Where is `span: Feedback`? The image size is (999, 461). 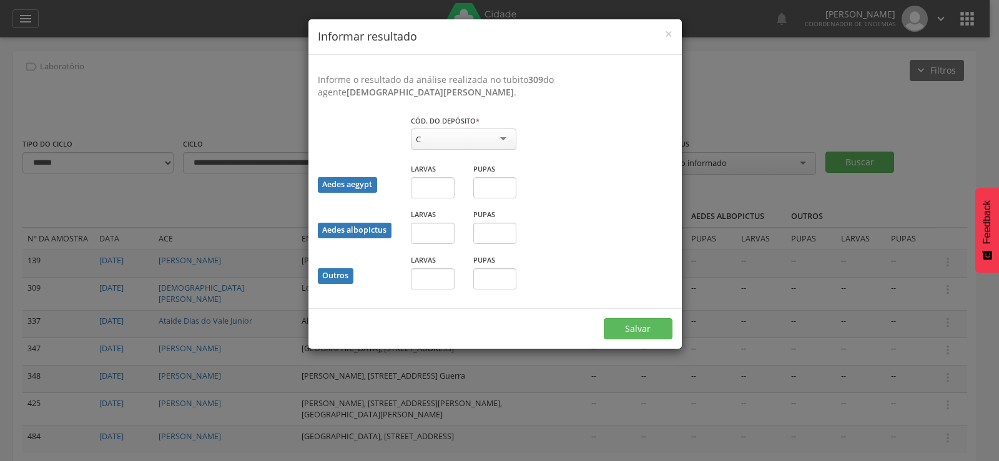 span: Feedback is located at coordinates (987, 222).